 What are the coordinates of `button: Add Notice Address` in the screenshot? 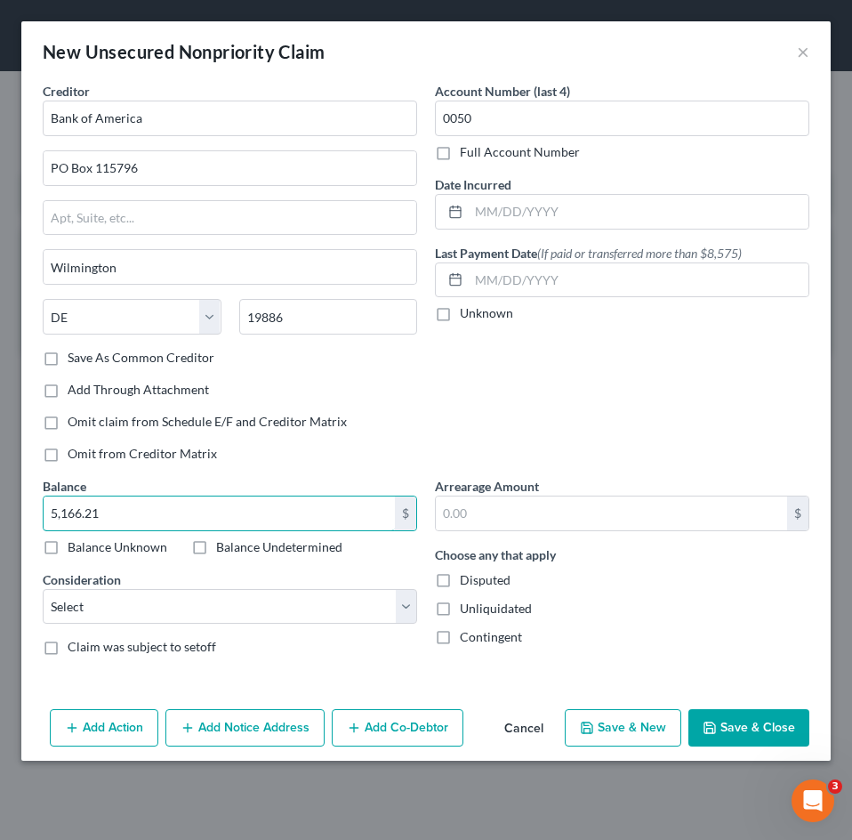 It's located at (245, 728).